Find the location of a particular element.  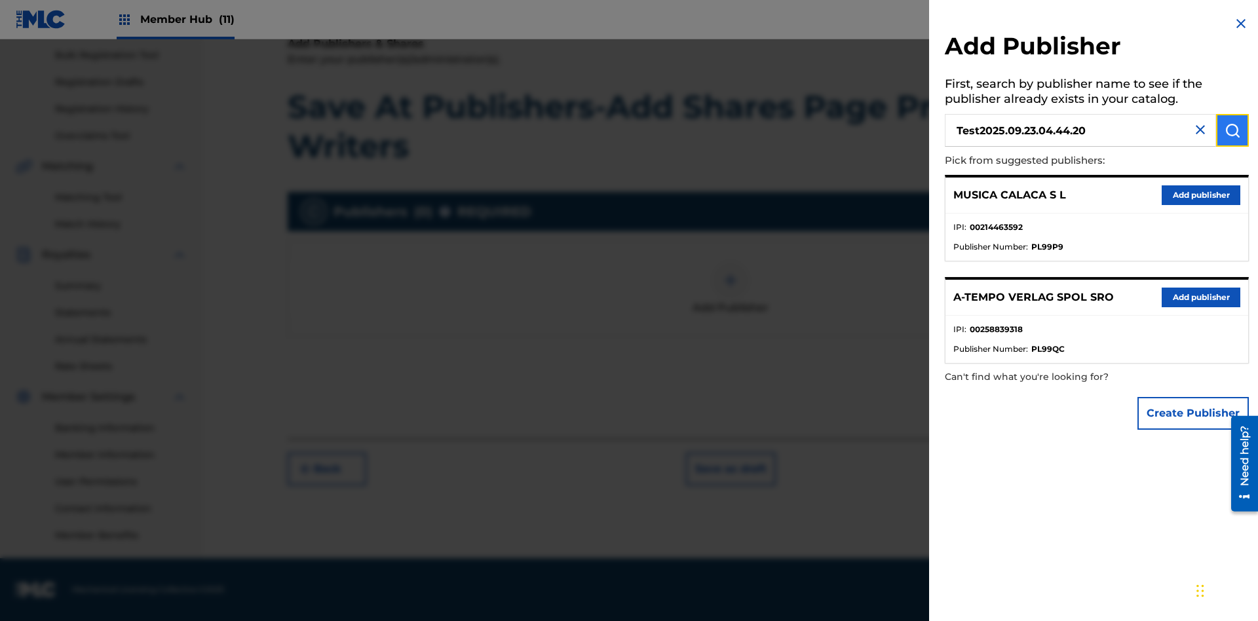

img: Top Rightsholders is located at coordinates (124, 20).